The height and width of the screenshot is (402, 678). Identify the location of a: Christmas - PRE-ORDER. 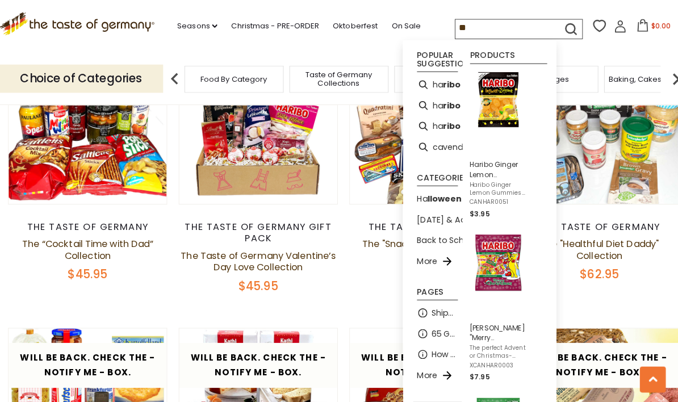
(271, 26).